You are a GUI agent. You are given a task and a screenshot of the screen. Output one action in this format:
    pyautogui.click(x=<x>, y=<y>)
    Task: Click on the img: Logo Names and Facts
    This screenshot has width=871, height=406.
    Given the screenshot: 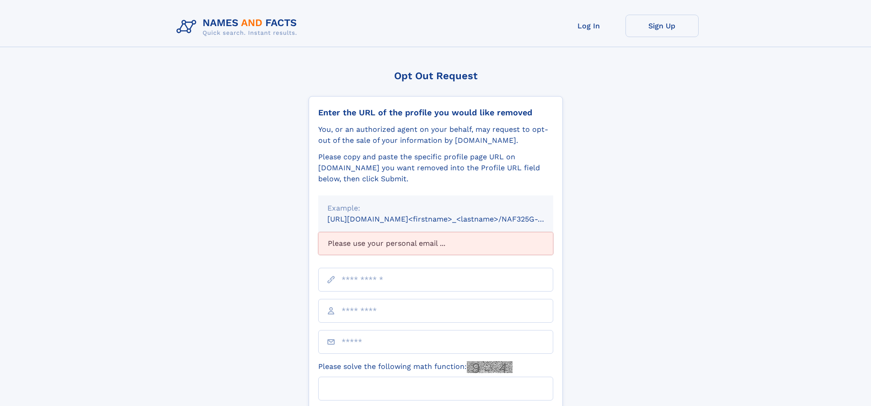 What is the action you would take?
    pyautogui.click(x=239, y=27)
    